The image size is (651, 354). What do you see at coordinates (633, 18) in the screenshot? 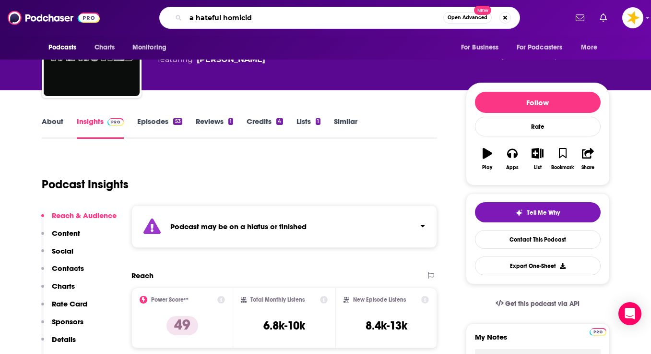
I see `span: Logged in as Spreaker_Prime` at bounding box center [633, 18].